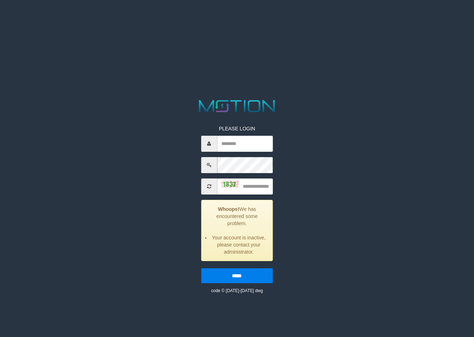  I want to click on p: PLEASE LOGIN, so click(237, 129).